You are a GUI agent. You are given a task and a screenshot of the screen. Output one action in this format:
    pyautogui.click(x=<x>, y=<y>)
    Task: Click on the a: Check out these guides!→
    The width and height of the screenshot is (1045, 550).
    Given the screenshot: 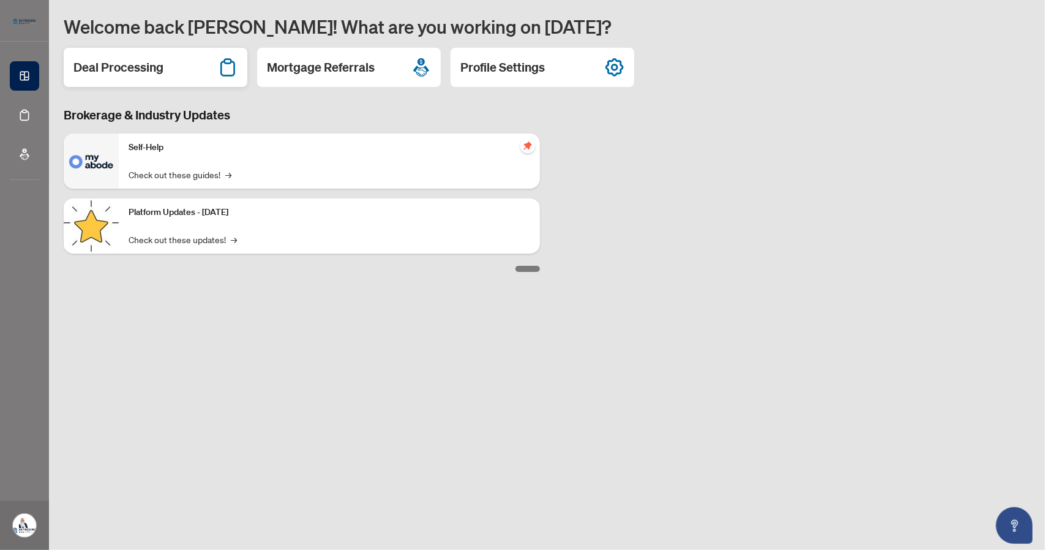 What is the action you would take?
    pyautogui.click(x=180, y=175)
    